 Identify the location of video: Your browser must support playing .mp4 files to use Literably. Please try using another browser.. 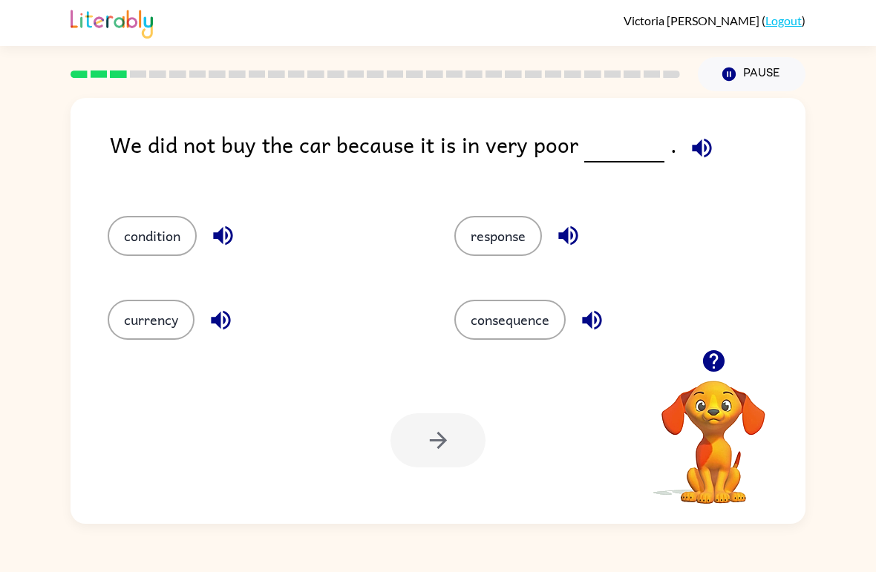
(713, 432).